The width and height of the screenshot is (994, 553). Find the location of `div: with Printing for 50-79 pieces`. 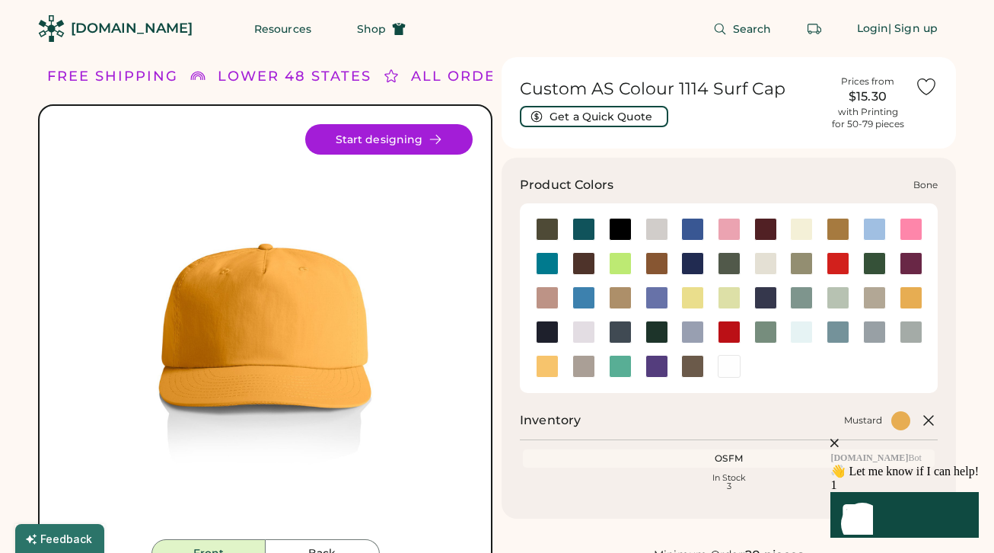

div: with Printing for 50-79 pieces is located at coordinates (868, 118).